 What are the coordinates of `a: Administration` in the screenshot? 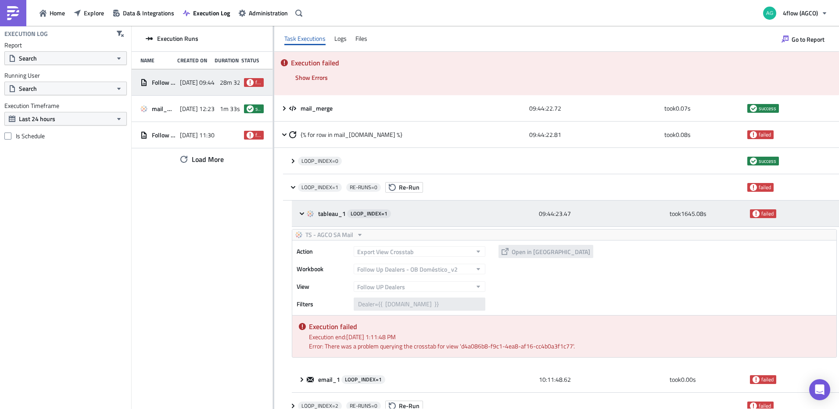 It's located at (263, 13).